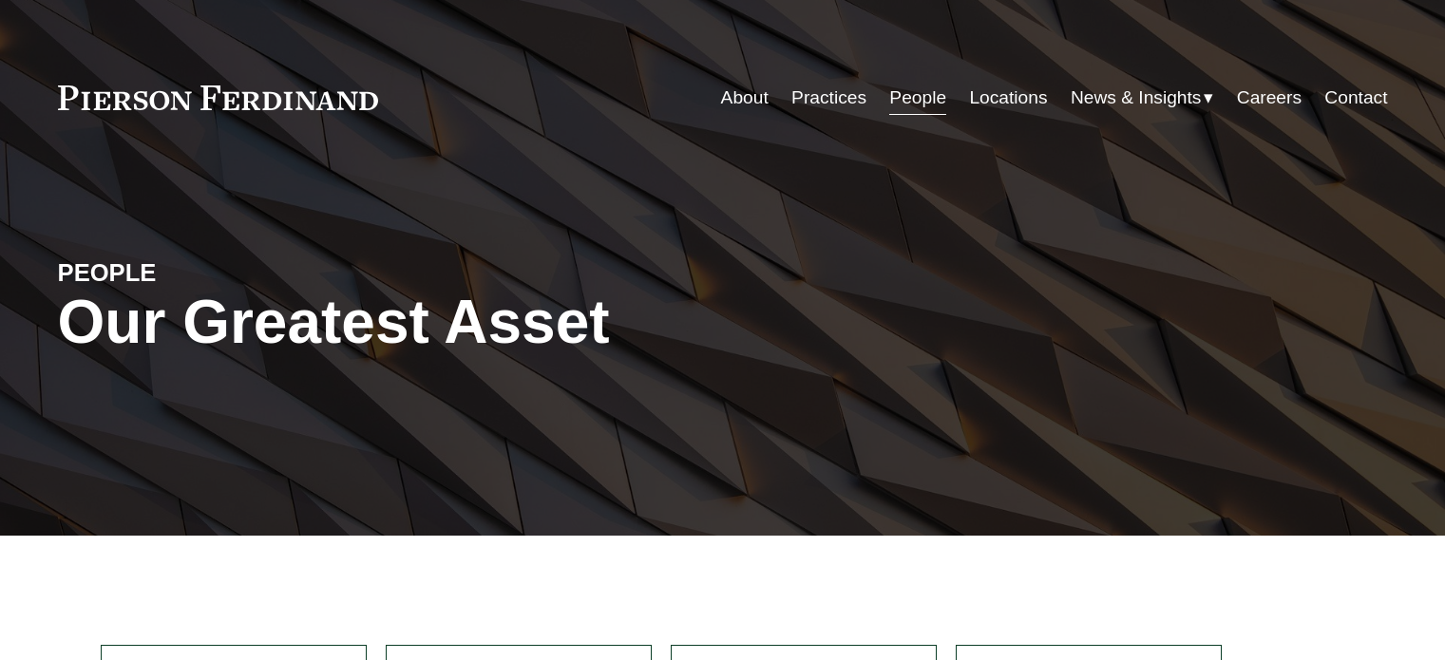  What do you see at coordinates (1136, 98) in the screenshot?
I see `span: News & Insights` at bounding box center [1136, 98].